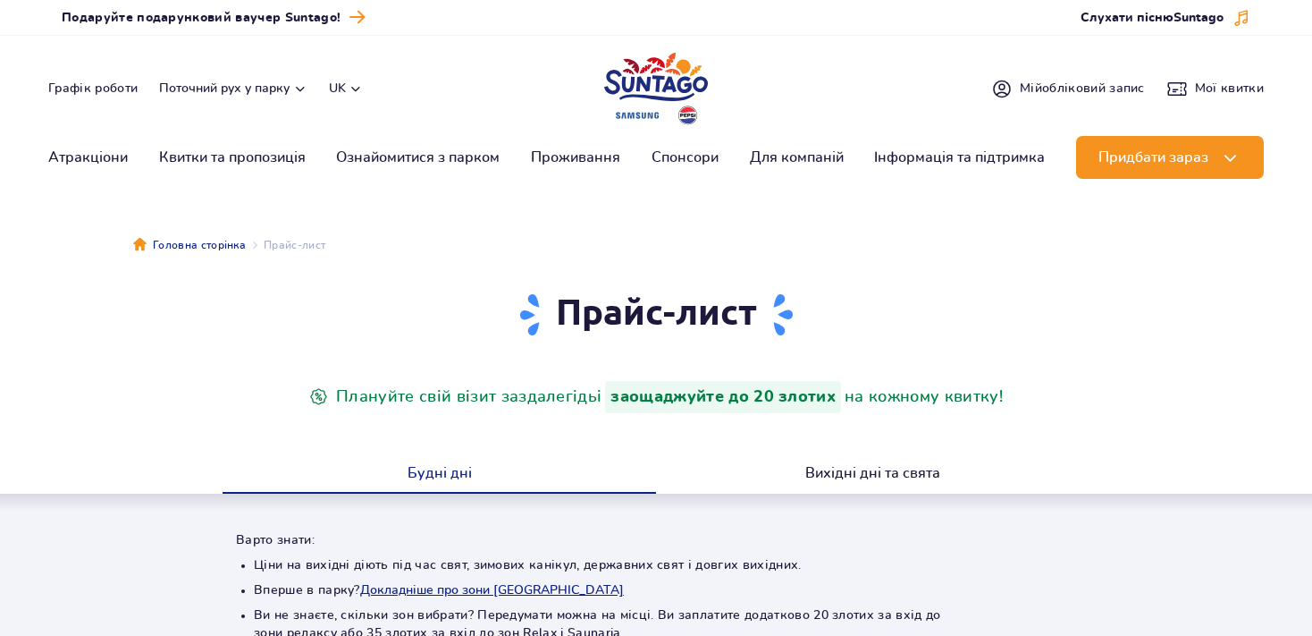  Describe the element at coordinates (1229, 89) in the screenshot. I see `span: Мої квитки` at that location.